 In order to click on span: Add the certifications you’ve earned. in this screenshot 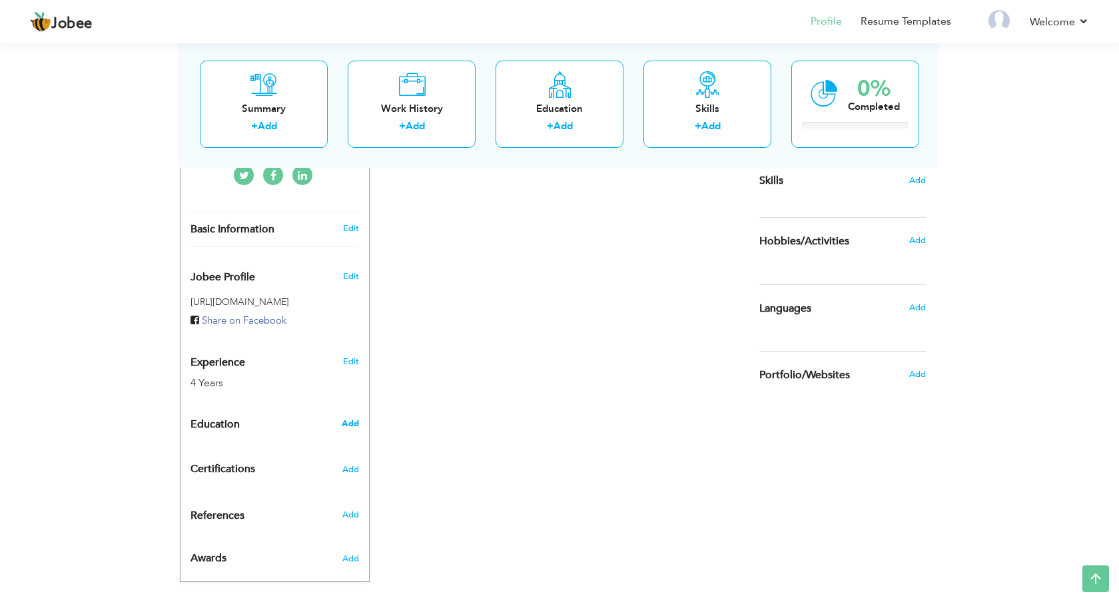, I will do `click(350, 469)`.